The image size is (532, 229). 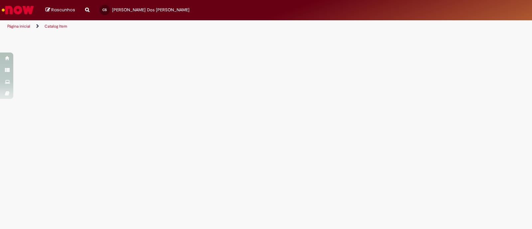 I want to click on ul: Trilhas de página, so click(x=177, y=26).